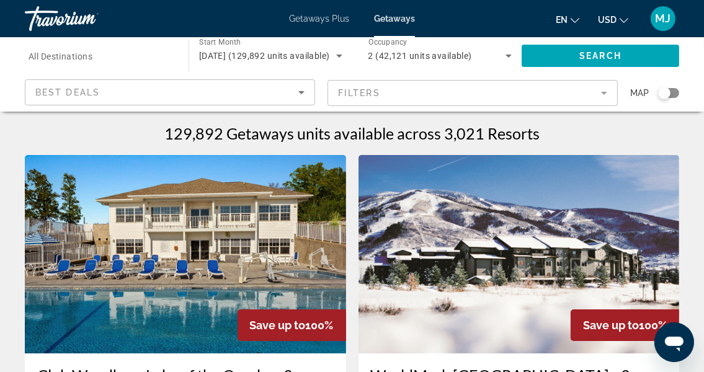 This screenshot has width=704, height=372. I want to click on mat-select: Sort by, so click(170, 92).